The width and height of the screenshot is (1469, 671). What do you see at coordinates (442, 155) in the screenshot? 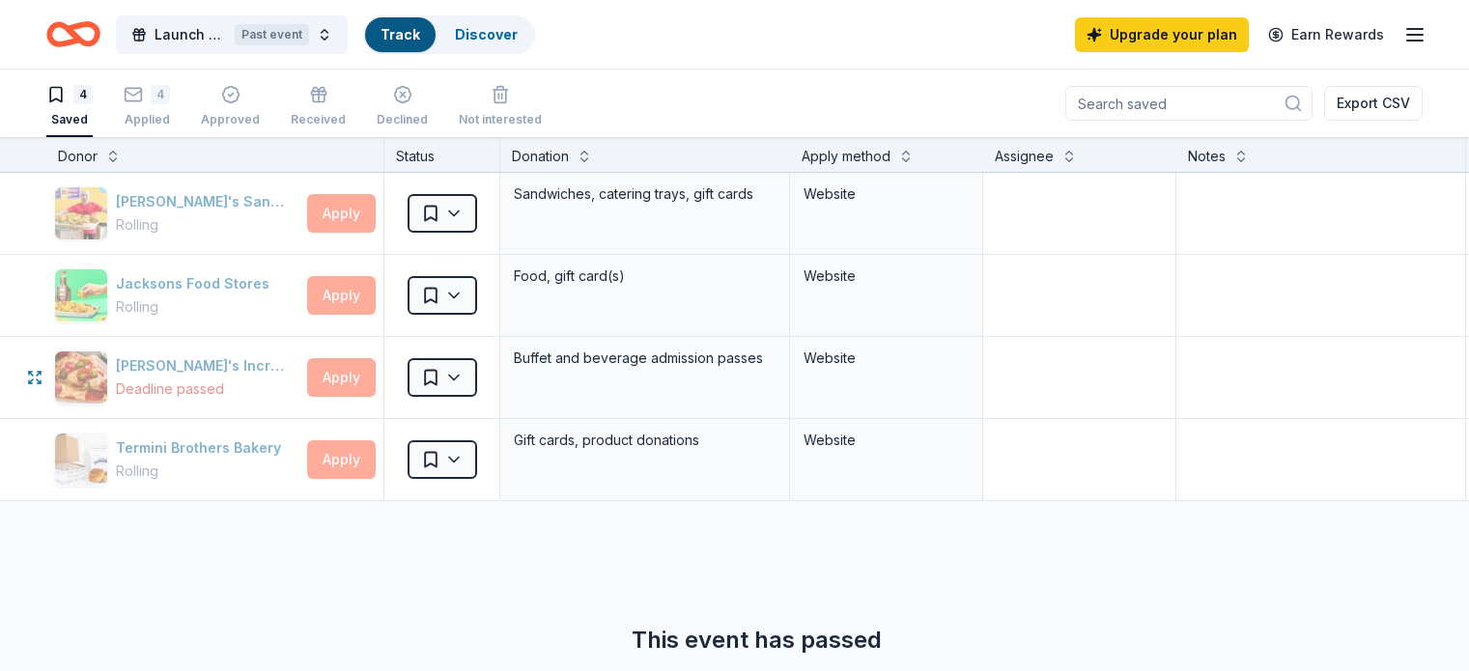
I see `div: Status` at bounding box center [442, 155].